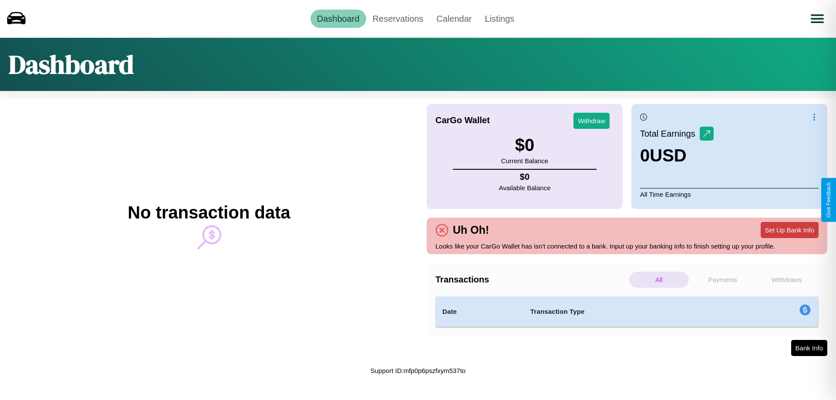 Image resolution: width=836 pixels, height=400 pixels. I want to click on button: Open menu, so click(817, 19).